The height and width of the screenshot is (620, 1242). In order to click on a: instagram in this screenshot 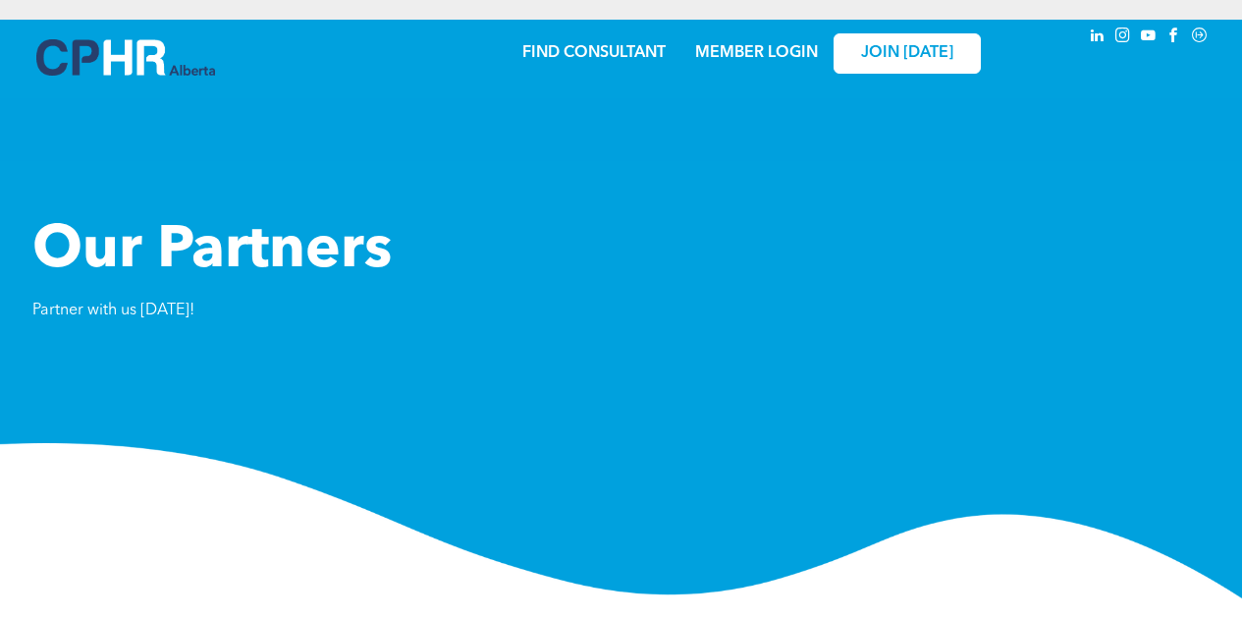, I will do `click(1123, 37)`.